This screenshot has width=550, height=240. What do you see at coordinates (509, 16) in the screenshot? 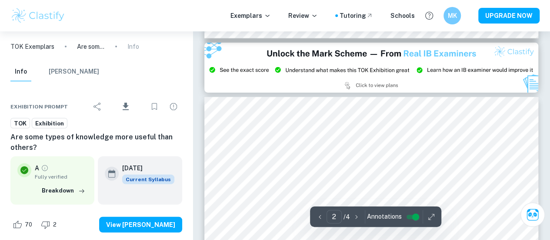
I see `button: UPGRADE NOW` at bounding box center [509, 16].